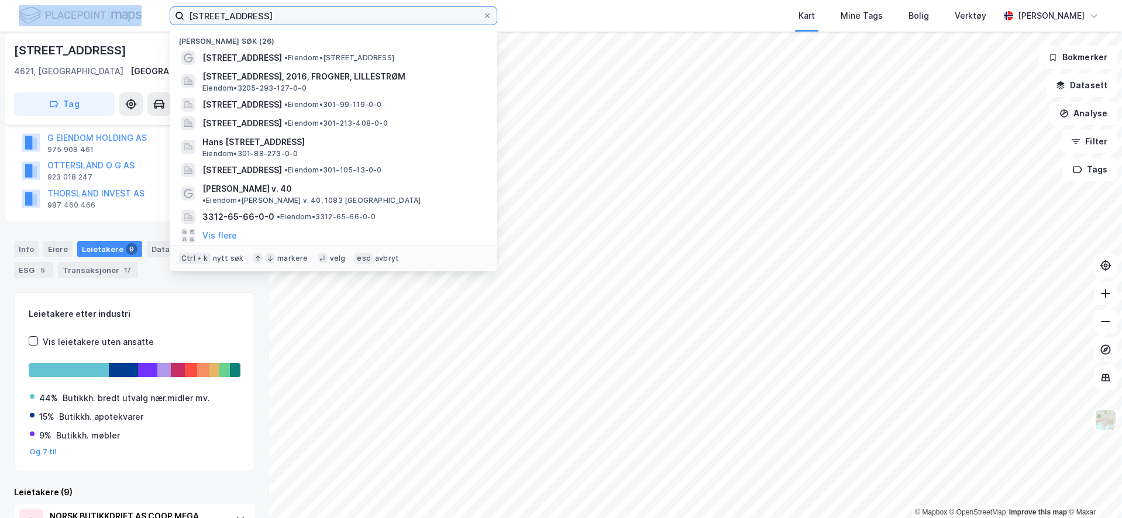 This screenshot has width=1122, height=518. What do you see at coordinates (135, 493) in the screenshot?
I see `div: Leietakere (9)` at bounding box center [135, 493].